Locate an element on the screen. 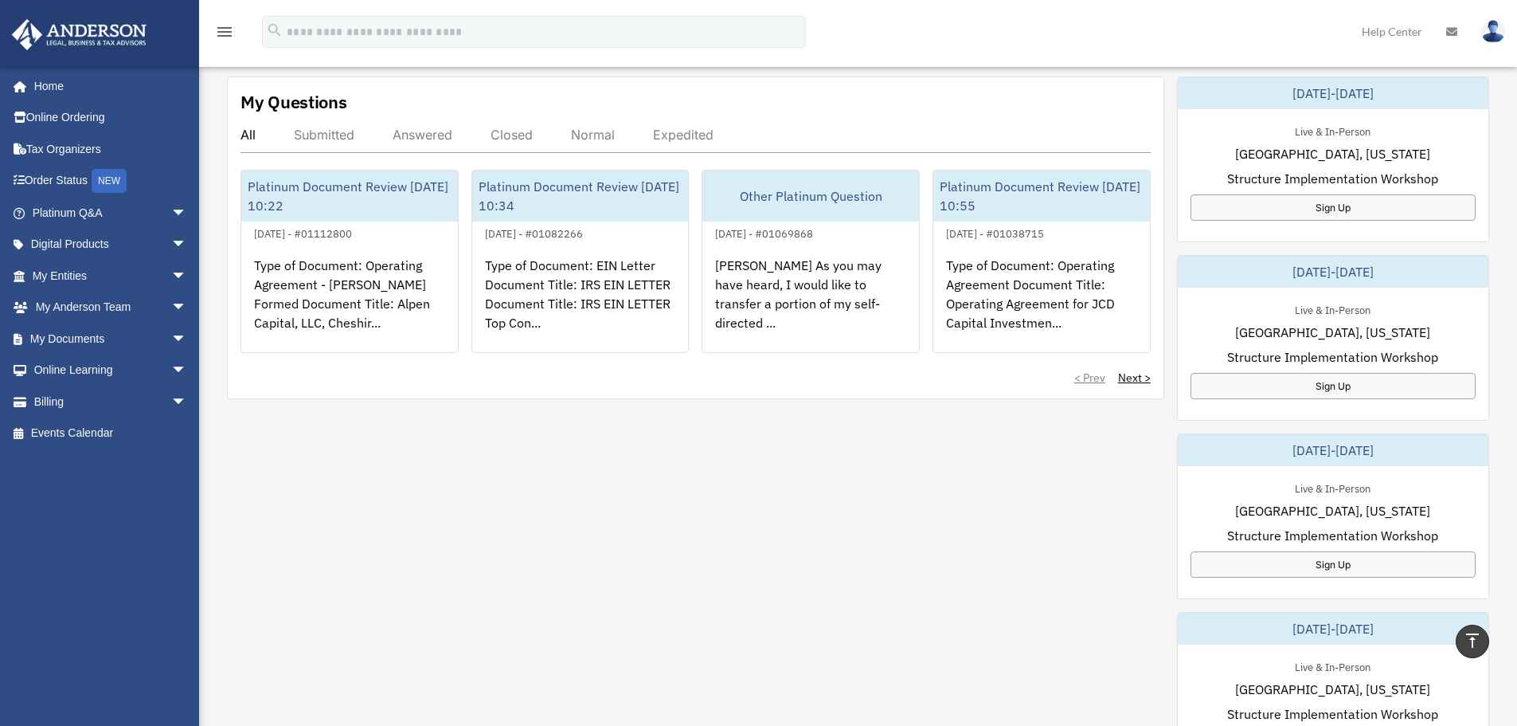 This screenshot has height=726, width=1517. div: Closed is located at coordinates (511, 135).